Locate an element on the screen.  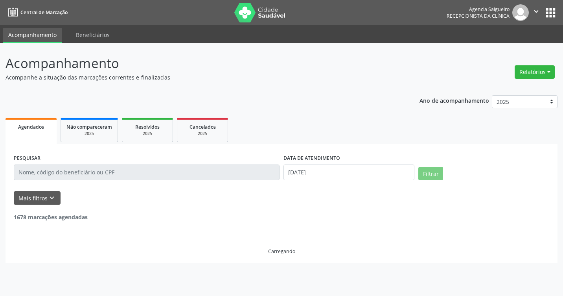
span: Resolvidos is located at coordinates (147, 127).